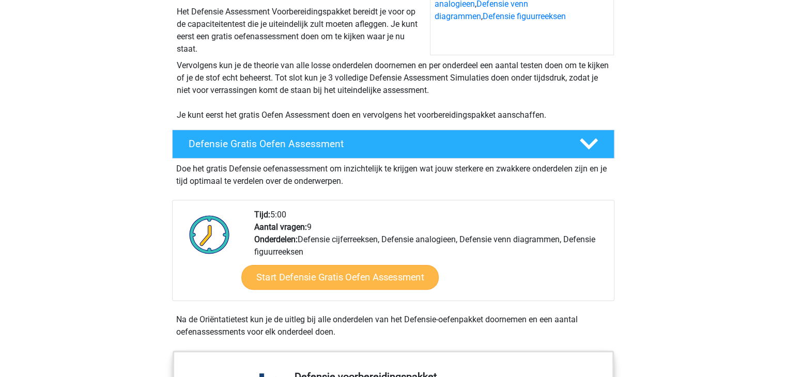 This screenshot has width=786, height=377. Describe the element at coordinates (393, 90) in the screenshot. I see `div: Vervolgens kun je de theorie van alle losse onderdelen doornemen en per onderdeel een aantal test...` at that location.